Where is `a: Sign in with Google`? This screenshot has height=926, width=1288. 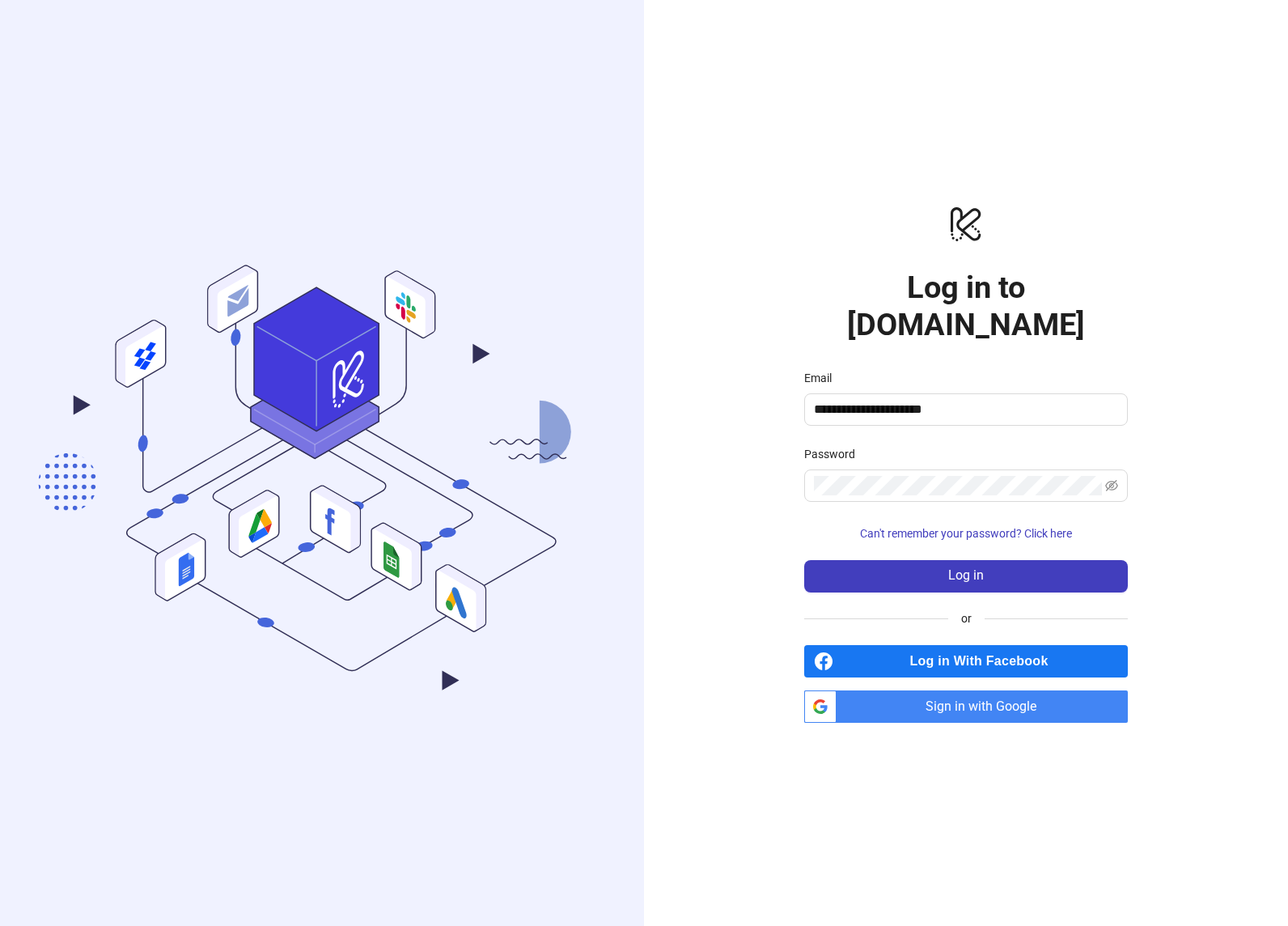
a: Sign in with Google is located at coordinates (966, 706).